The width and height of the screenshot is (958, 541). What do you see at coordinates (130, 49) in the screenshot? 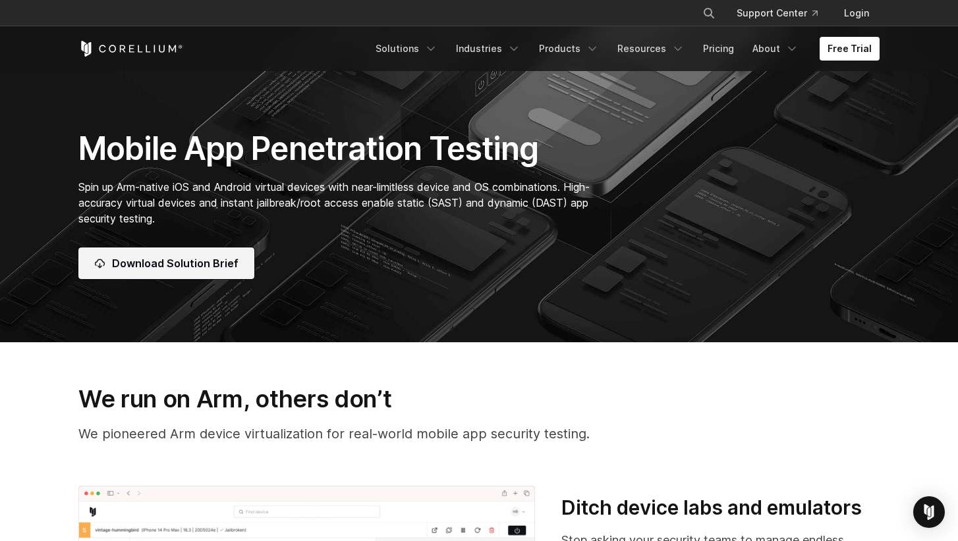
I see `a: Corellium Home` at bounding box center [130, 49].